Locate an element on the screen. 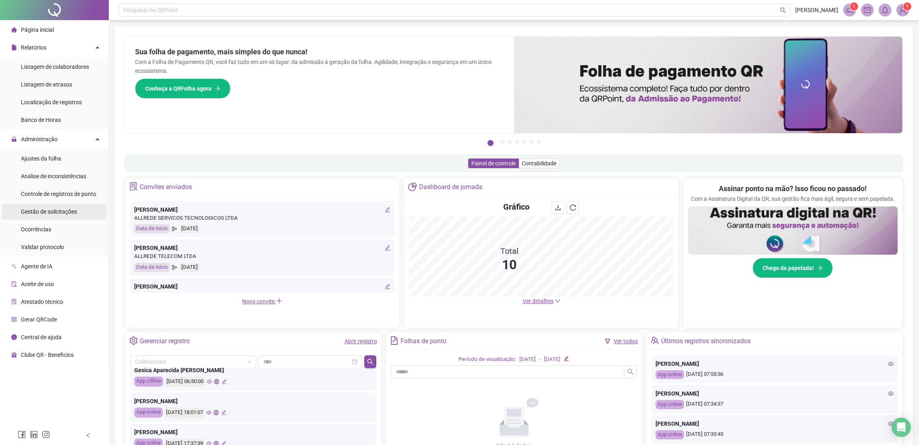 The image size is (919, 445). span: plus is located at coordinates (279, 301).